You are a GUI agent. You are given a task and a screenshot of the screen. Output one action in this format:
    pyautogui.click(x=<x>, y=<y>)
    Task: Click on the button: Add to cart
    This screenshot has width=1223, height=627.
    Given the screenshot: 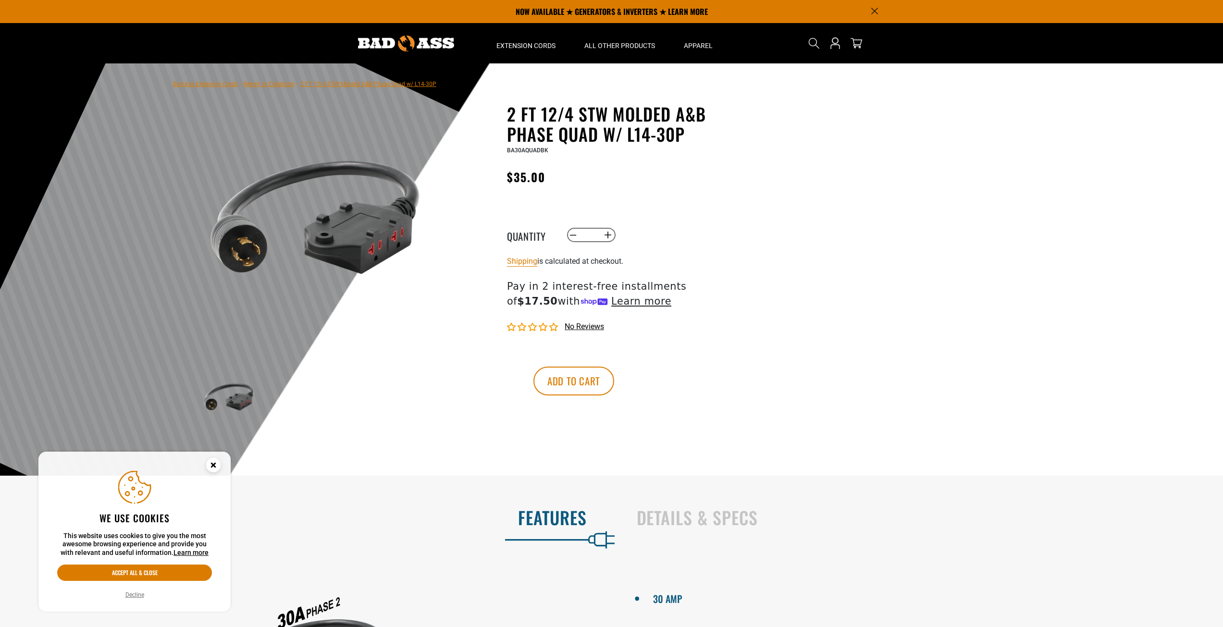 What is the action you would take?
    pyautogui.click(x=574, y=381)
    